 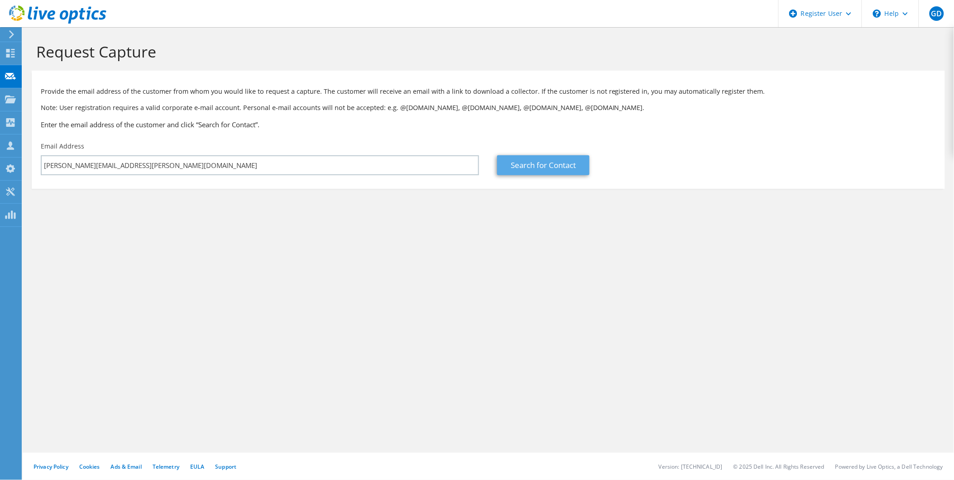 I want to click on h1: Request Capture, so click(x=486, y=52).